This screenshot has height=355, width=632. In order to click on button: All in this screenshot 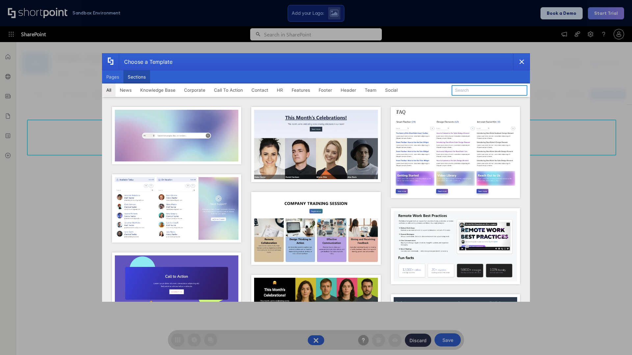, I will do `click(109, 90)`.